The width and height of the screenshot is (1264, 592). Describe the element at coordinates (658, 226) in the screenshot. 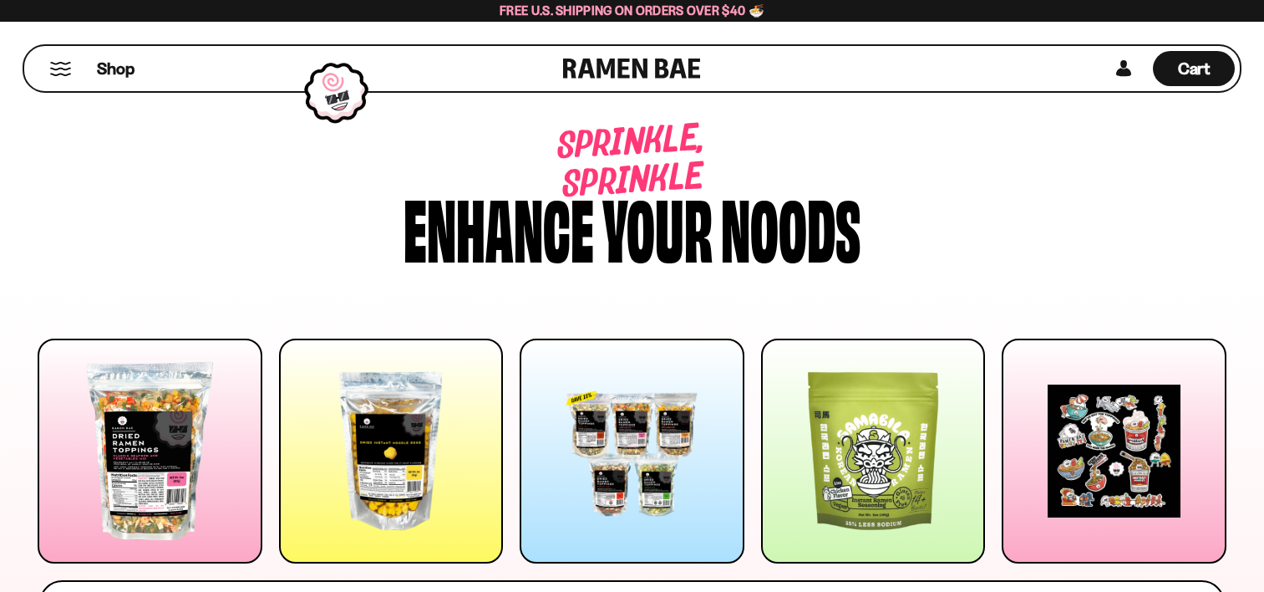

I see `div: your` at that location.